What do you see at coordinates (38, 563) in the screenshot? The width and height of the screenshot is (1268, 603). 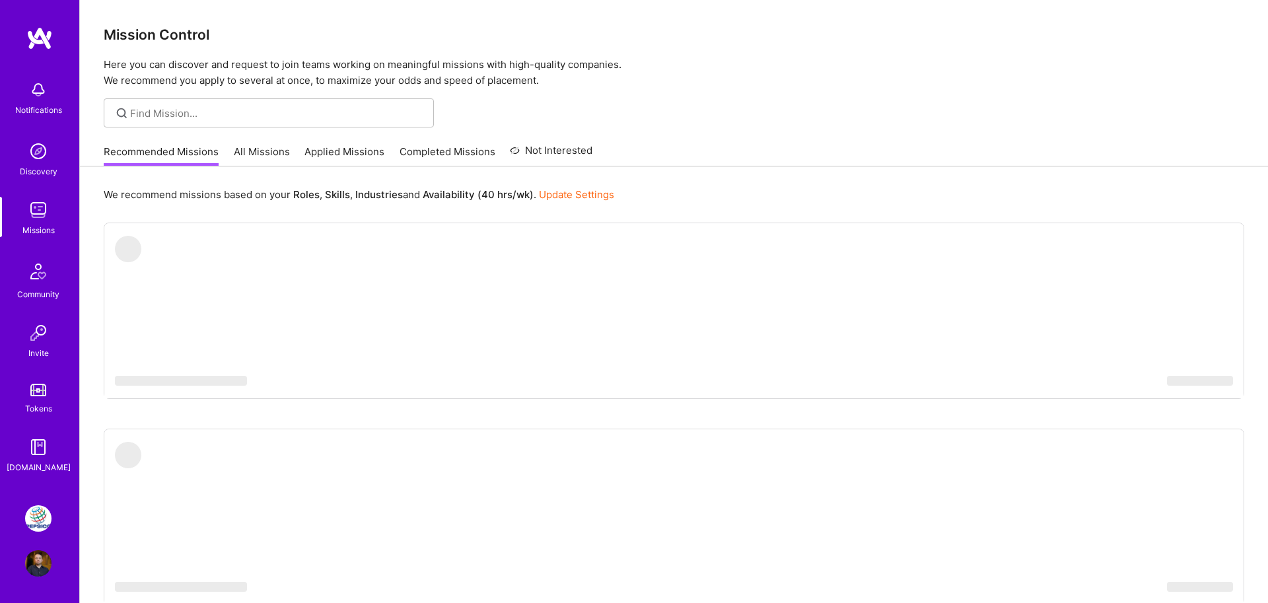 I see `a: User Avatar` at bounding box center [38, 563].